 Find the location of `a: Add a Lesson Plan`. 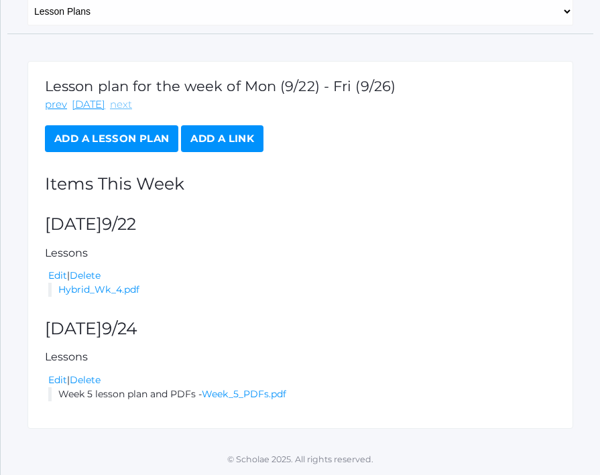

a: Add a Lesson Plan is located at coordinates (111, 139).